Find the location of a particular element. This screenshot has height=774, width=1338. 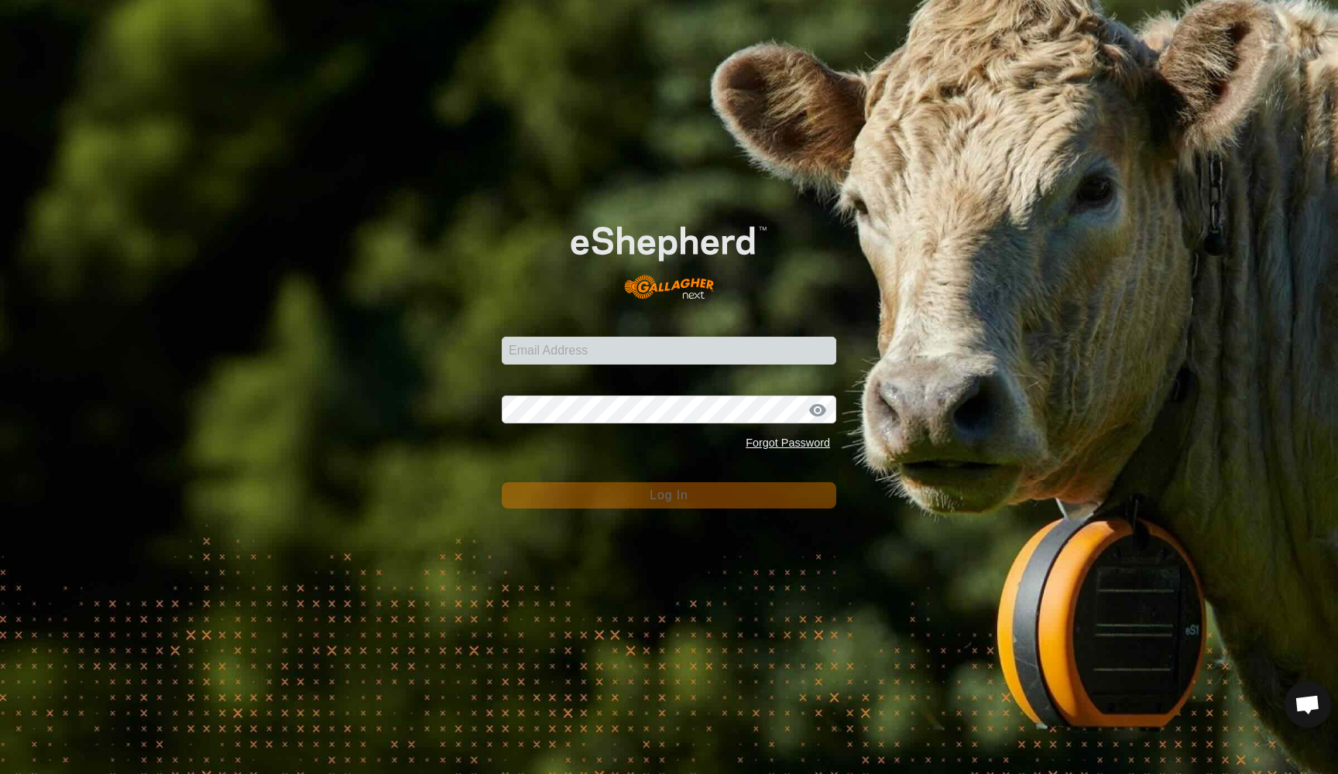

input: Email Address is located at coordinates (669, 351).